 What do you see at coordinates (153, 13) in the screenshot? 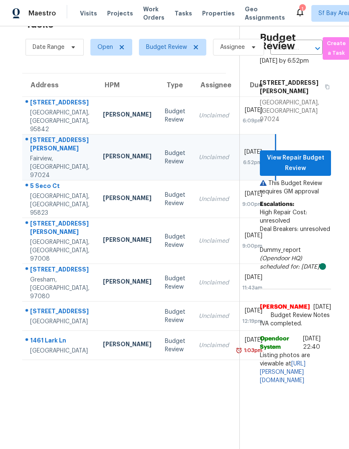
I see `span: Work Orders` at bounding box center [153, 13].